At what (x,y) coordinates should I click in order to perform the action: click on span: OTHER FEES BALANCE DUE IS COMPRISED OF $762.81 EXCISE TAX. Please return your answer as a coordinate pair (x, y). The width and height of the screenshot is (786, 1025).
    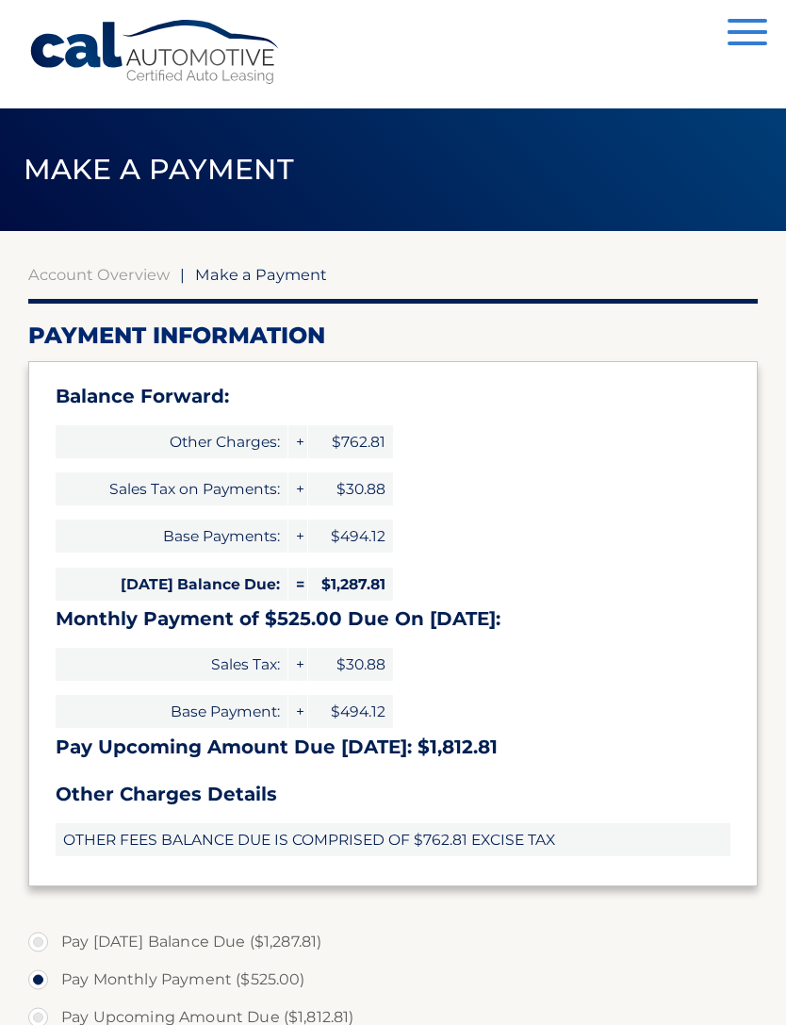
    Looking at the image, I should click on (393, 839).